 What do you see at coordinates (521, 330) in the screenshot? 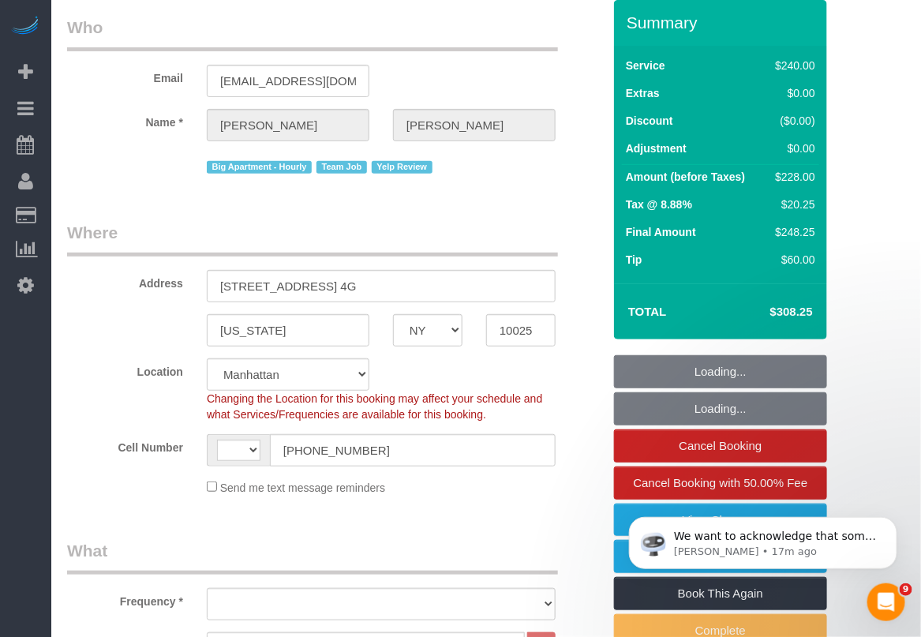
I see `input: Zip Code` at bounding box center [521, 330].